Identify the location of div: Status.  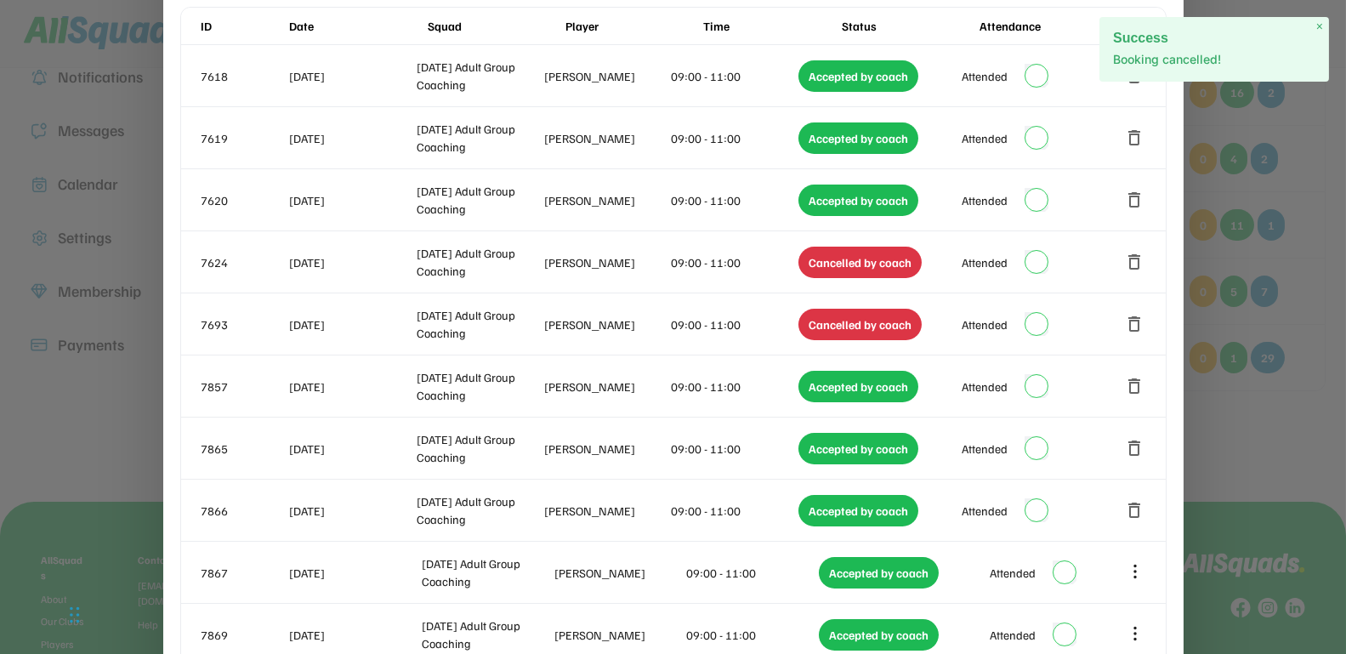
(909, 26).